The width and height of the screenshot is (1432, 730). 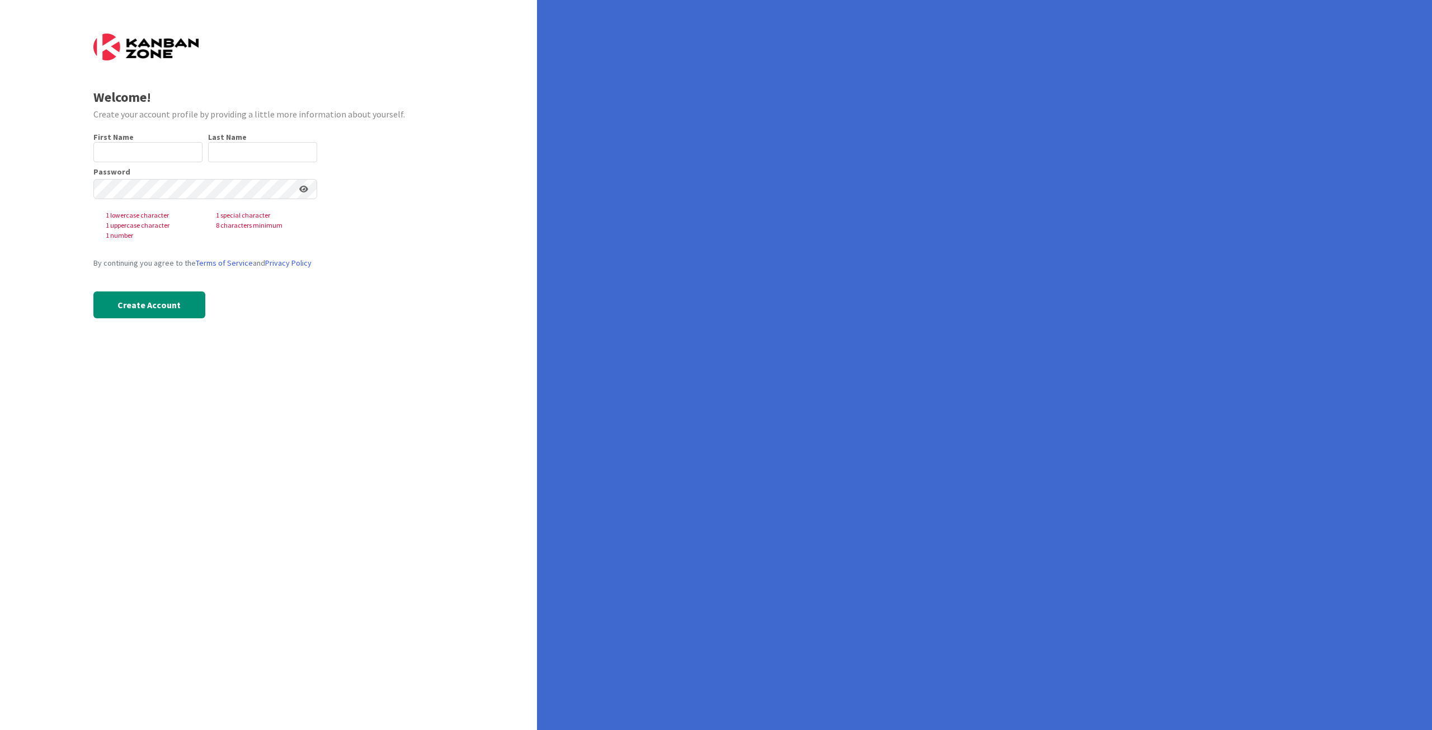 I want to click on span: 8 characters minimum, so click(x=262, y=225).